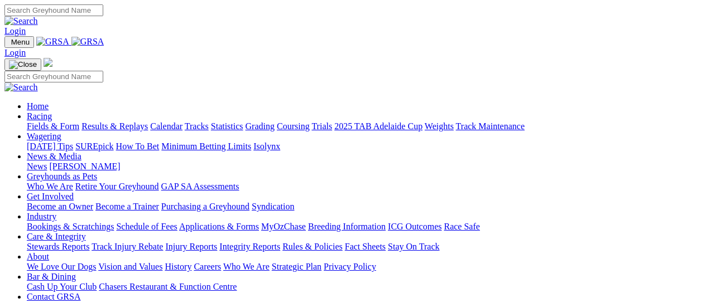  I want to click on a: Bar & Dining, so click(51, 277).